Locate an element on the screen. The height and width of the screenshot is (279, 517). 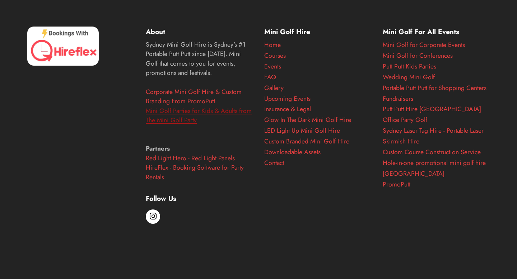
a: FAQ is located at coordinates (270, 77).